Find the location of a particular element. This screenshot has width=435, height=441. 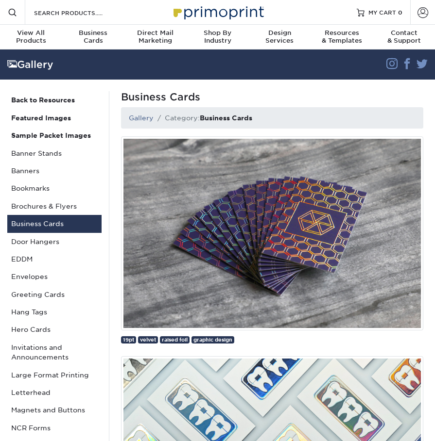

span: 0 is located at coordinates (400, 12).